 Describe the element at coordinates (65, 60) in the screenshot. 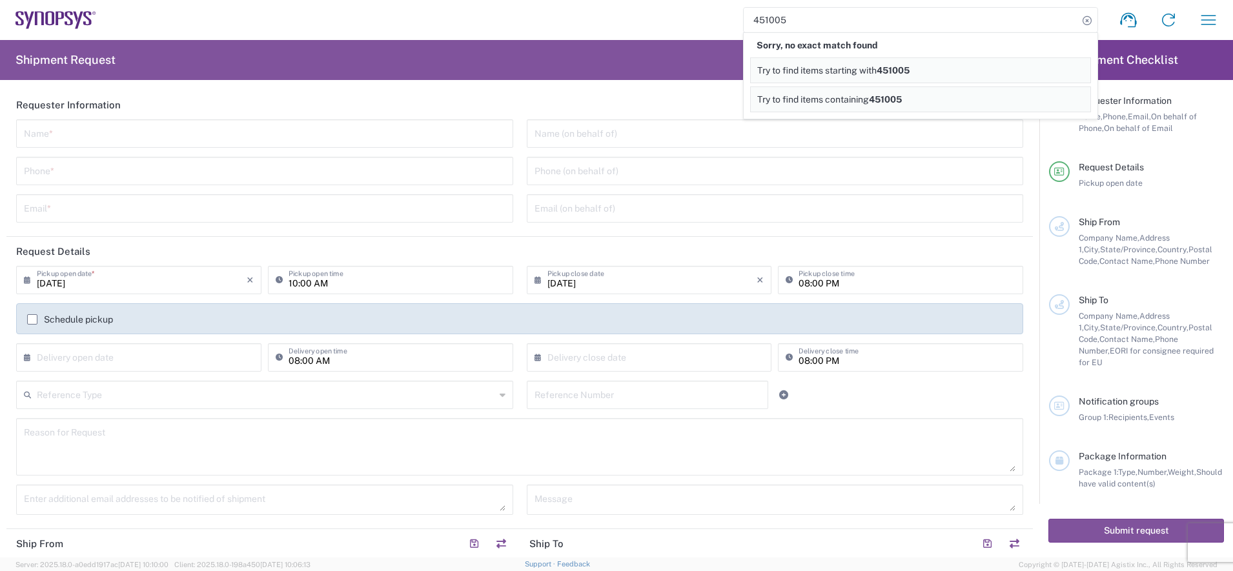

I see `h2: Shipment Request` at that location.